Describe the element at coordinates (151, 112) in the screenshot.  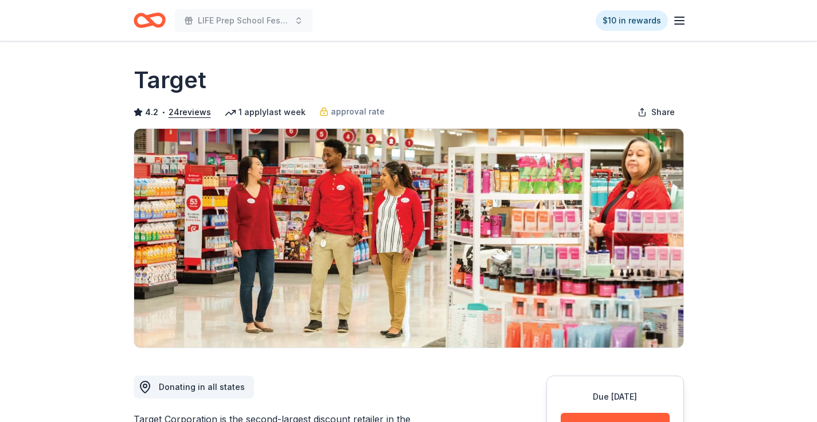
I see `span: 4.2` at that location.